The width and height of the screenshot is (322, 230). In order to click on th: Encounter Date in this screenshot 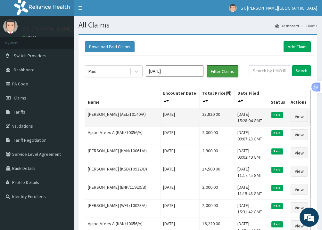, I will do `click(180, 98)`.